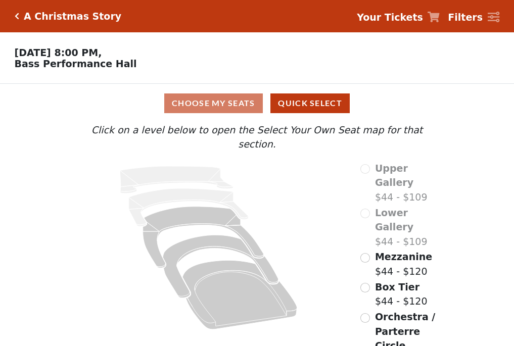 The height and width of the screenshot is (346, 514). Describe the element at coordinates (189, 207) in the screenshot. I see `path: Lower Gallery - Seats Available: 0` at that location.